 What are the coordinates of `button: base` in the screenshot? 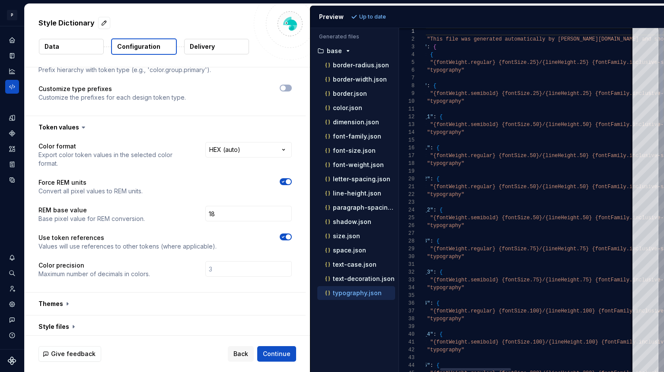 It's located at (354, 51).